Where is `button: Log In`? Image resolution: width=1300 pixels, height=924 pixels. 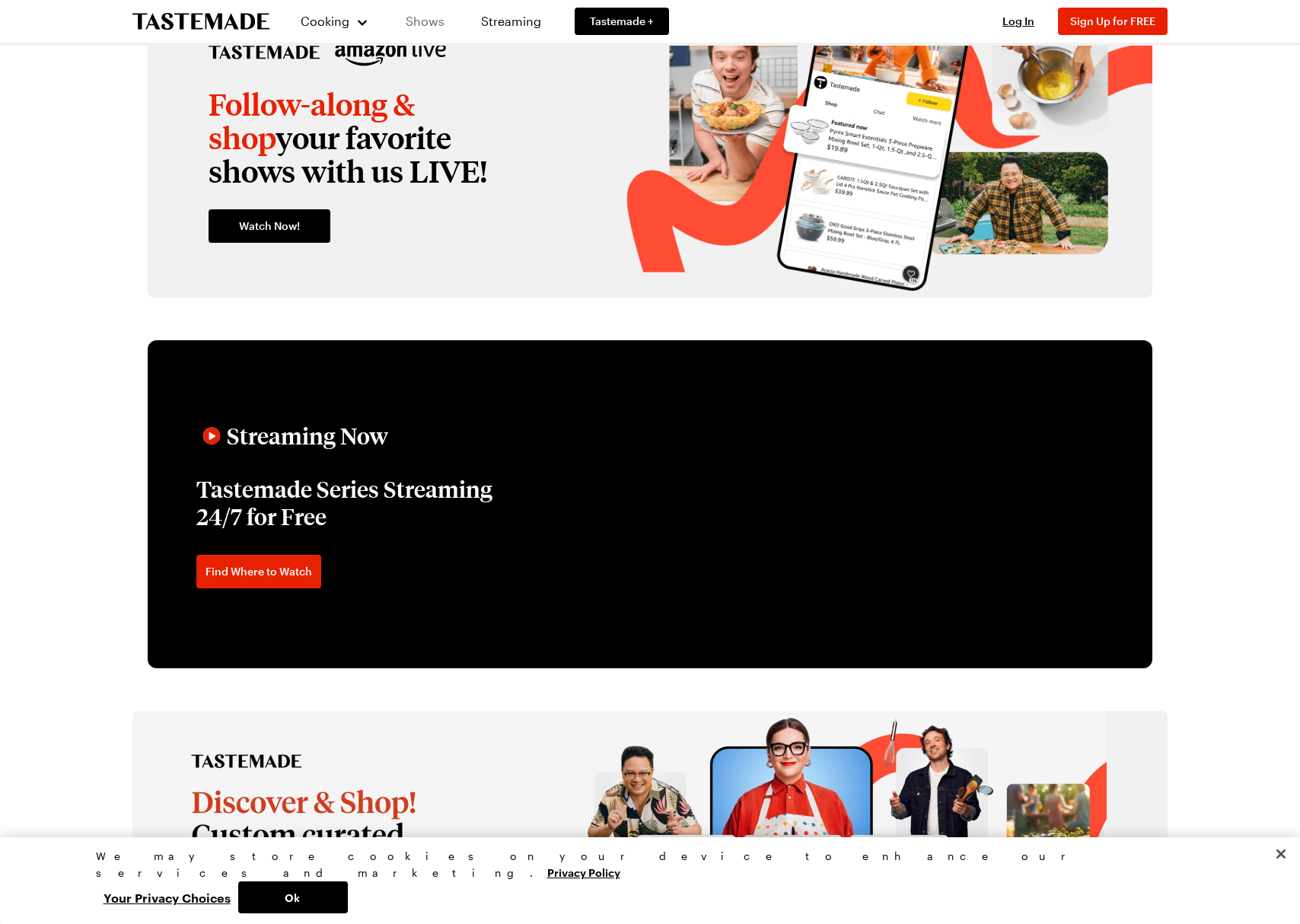
button: Log In is located at coordinates (1018, 21).